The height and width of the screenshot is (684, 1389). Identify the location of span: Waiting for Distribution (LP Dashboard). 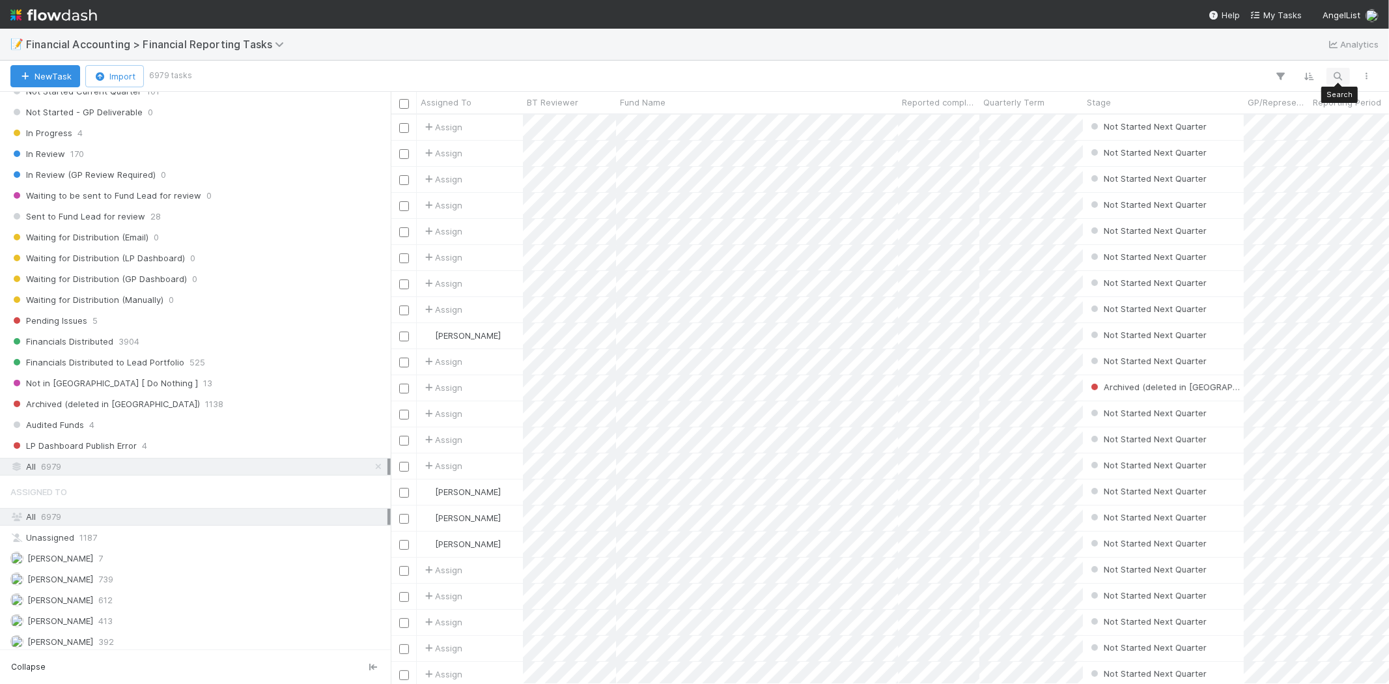
(98, 258).